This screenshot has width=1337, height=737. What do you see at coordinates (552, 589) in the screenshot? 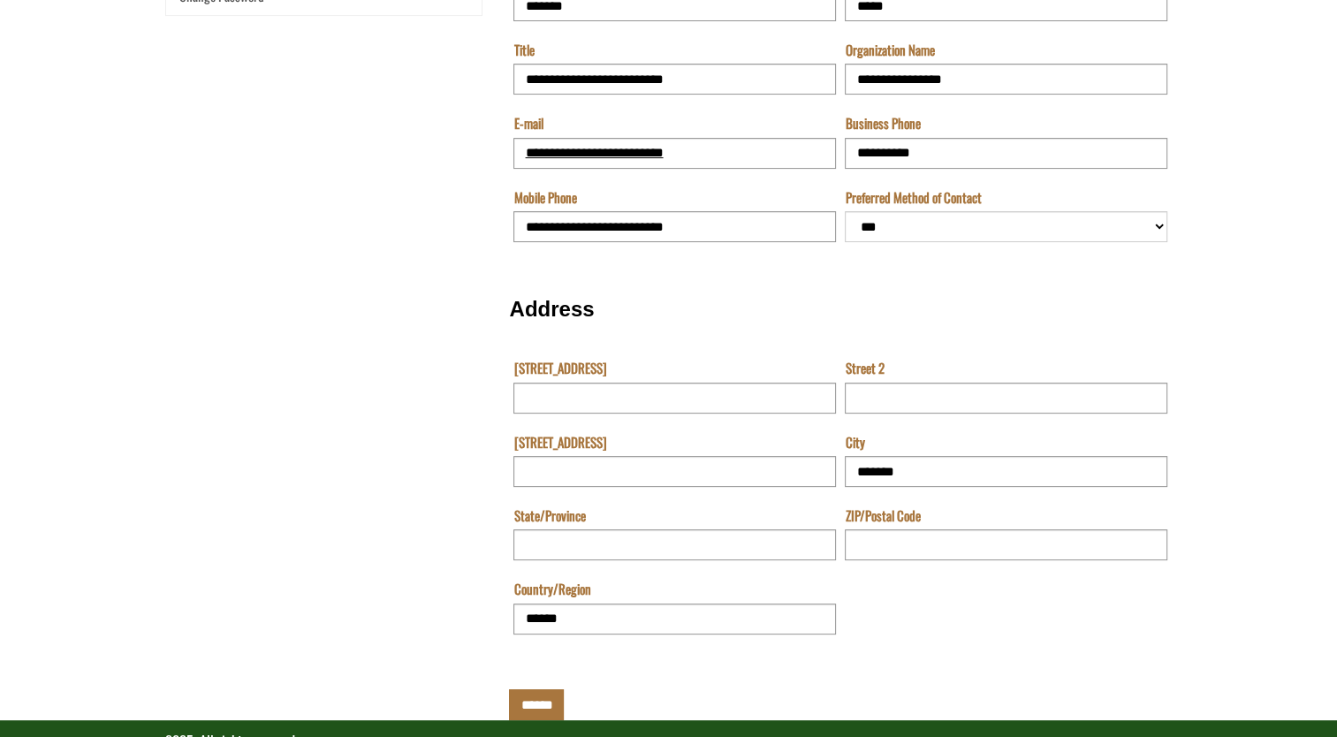
I see `label: Country/Region` at bounding box center [552, 589].